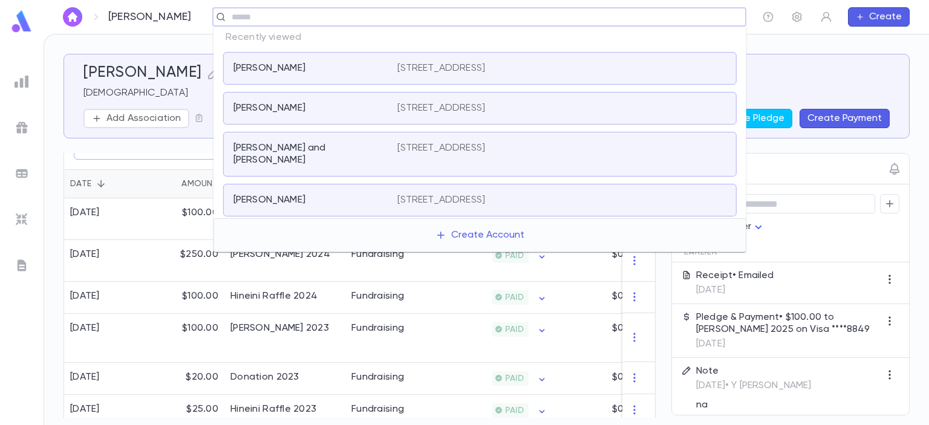 The width and height of the screenshot is (929, 425). I want to click on p: Note, so click(754, 371).